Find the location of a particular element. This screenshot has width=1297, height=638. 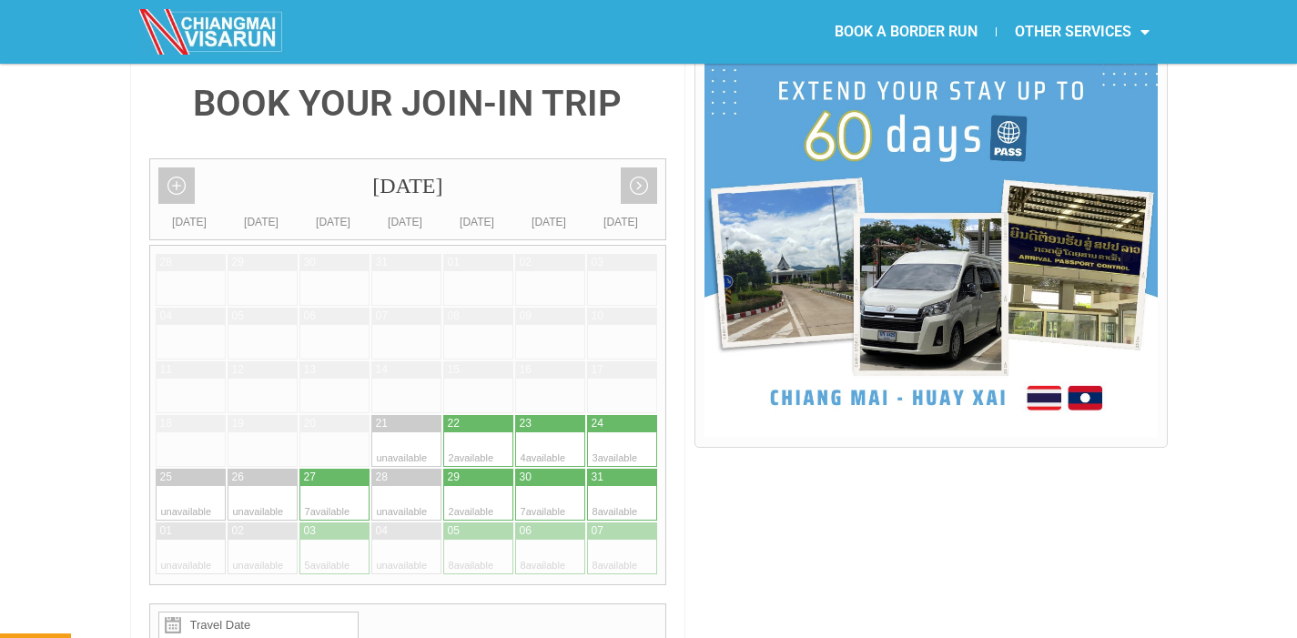

div: 16 is located at coordinates (525, 369).